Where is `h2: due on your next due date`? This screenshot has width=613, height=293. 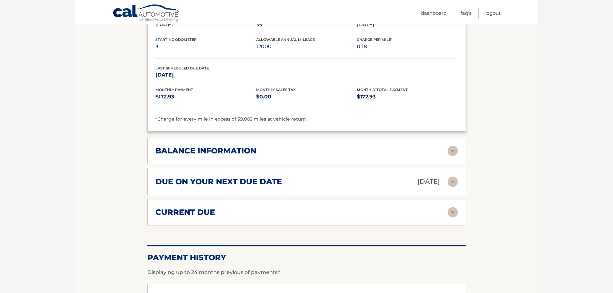 h2: due on your next due date is located at coordinates (218, 182).